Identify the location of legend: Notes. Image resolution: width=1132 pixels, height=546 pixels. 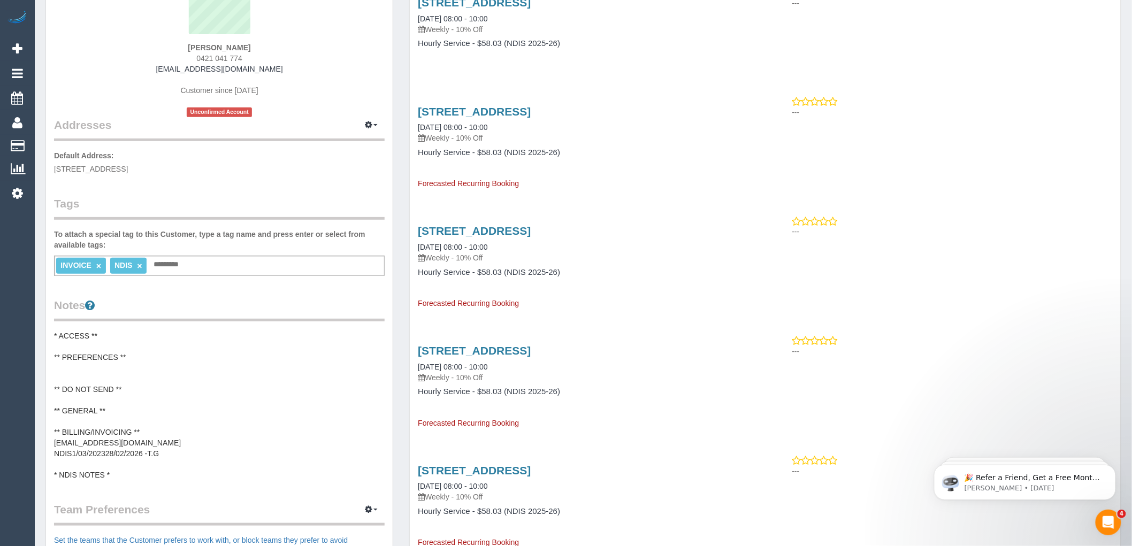
(219, 309).